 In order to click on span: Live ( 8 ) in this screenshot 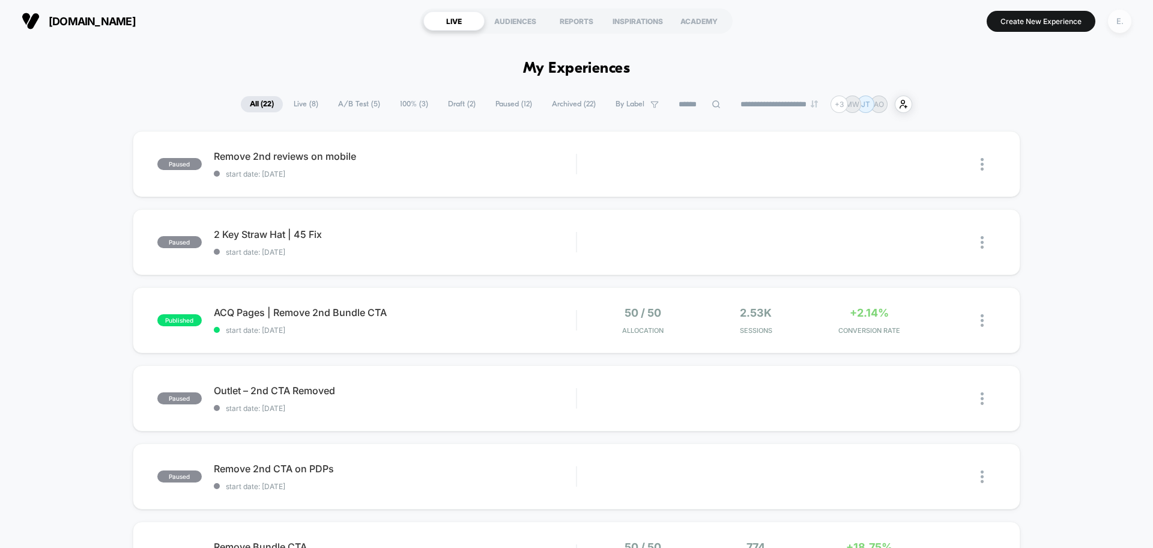, I will do `click(306, 104)`.